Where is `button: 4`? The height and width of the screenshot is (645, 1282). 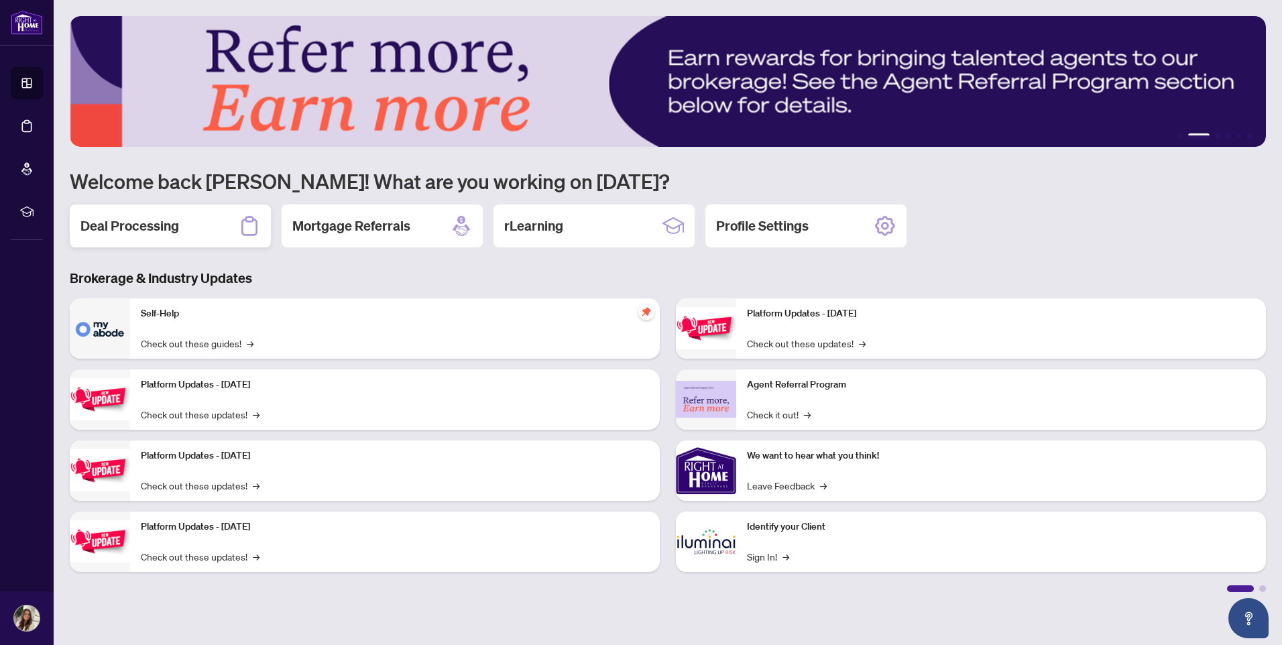 button: 4 is located at coordinates (1228, 136).